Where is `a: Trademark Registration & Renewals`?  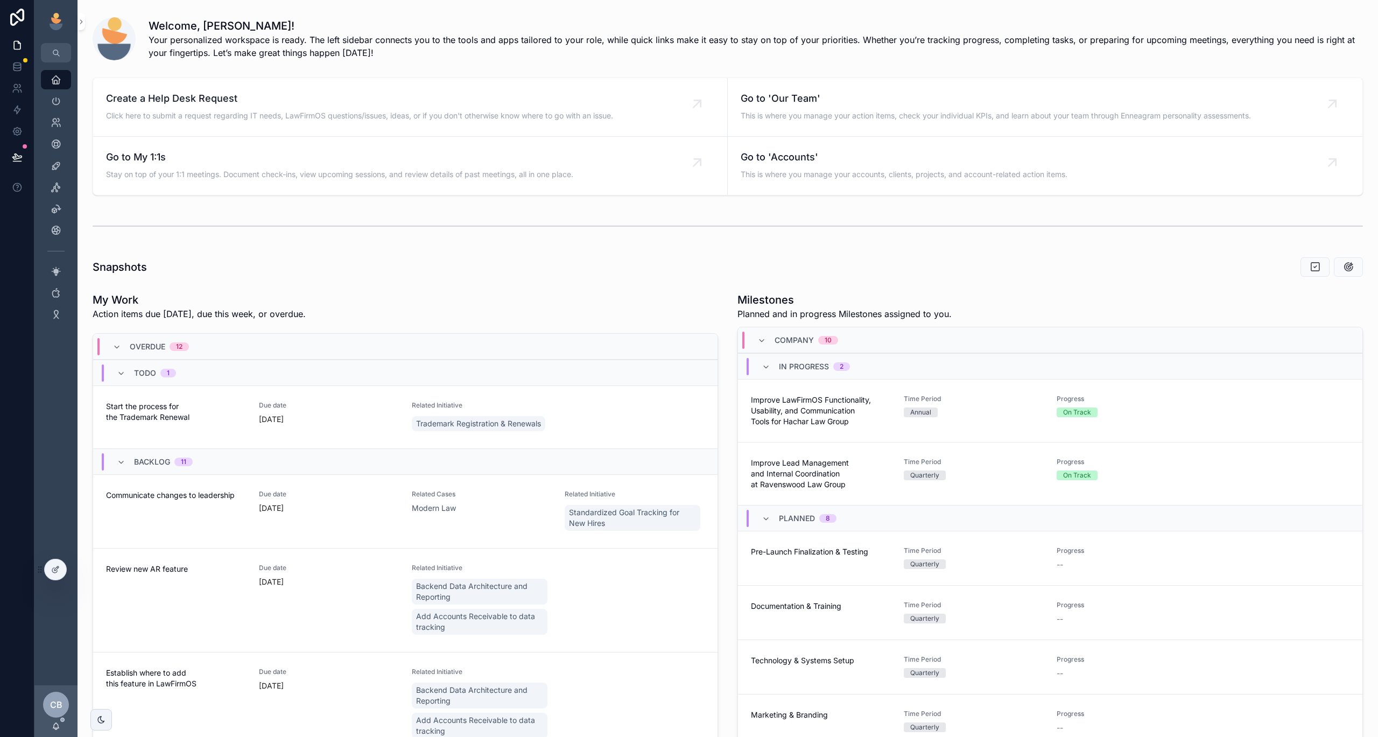
a: Trademark Registration & Renewals is located at coordinates (479, 424).